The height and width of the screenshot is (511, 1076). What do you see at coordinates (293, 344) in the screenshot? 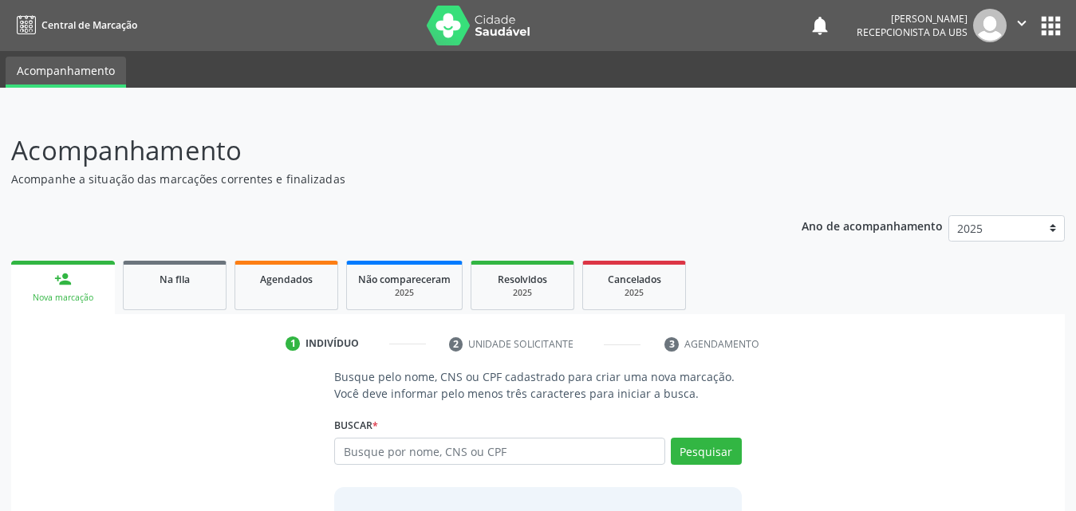
I see `div: 1` at bounding box center [293, 344].